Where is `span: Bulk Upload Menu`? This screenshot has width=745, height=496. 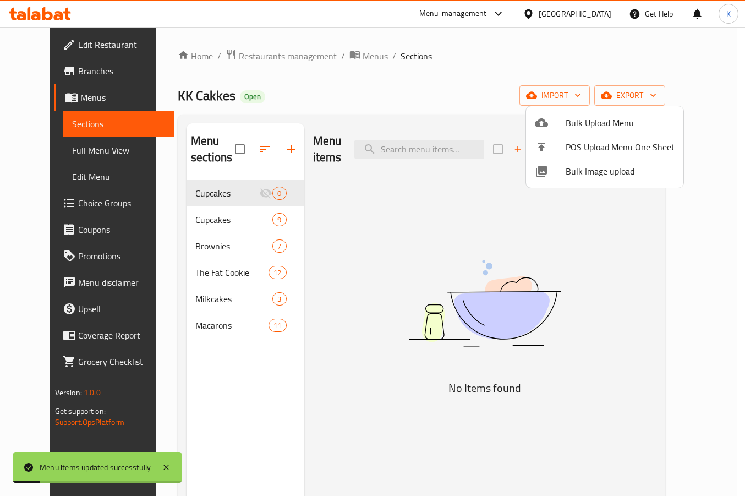 span: Bulk Upload Menu is located at coordinates (620, 123).